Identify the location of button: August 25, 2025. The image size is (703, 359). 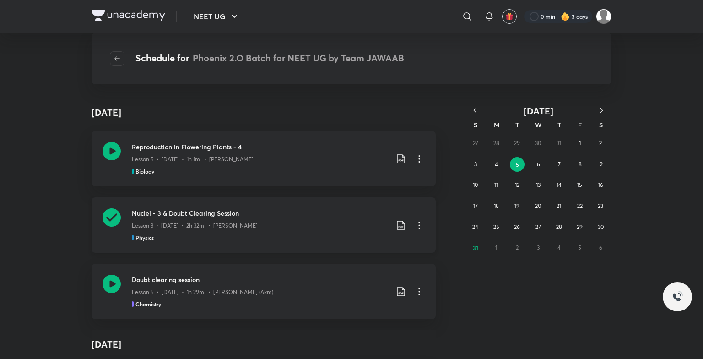
(496, 227).